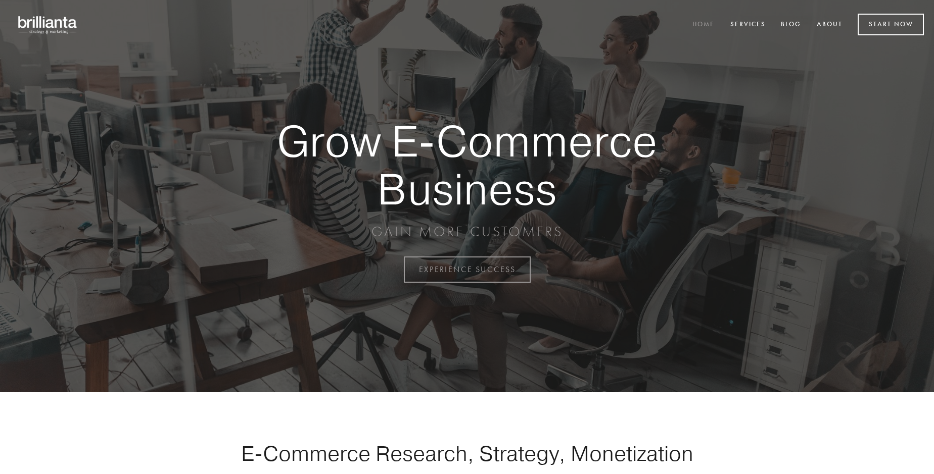  Describe the element at coordinates (48, 25) in the screenshot. I see `img: brillianta - research, strategy, marketing` at that location.